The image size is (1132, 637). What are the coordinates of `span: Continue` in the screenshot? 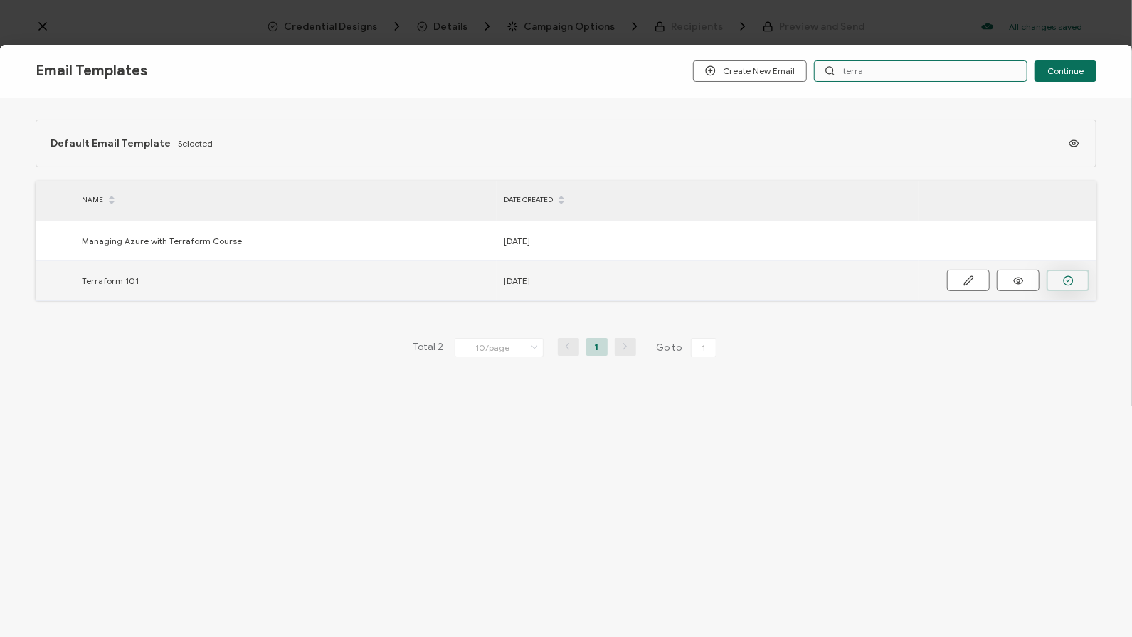 It's located at (1065, 71).